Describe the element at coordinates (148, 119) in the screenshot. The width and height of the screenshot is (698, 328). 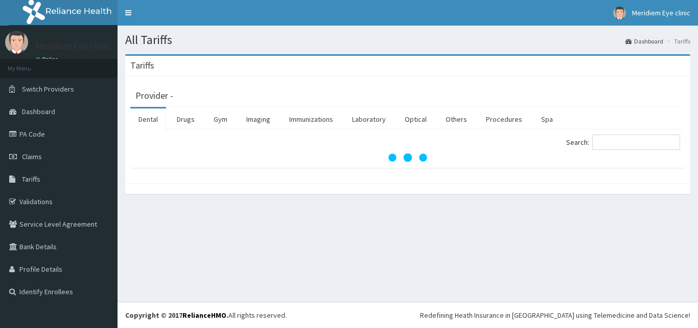
I see `a: Dental` at that location.